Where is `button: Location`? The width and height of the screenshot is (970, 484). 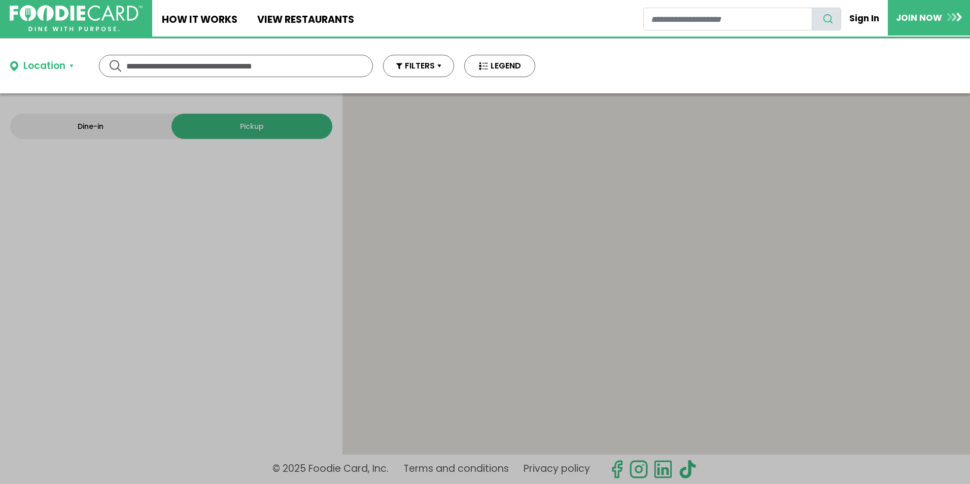 button: Location is located at coordinates (42, 66).